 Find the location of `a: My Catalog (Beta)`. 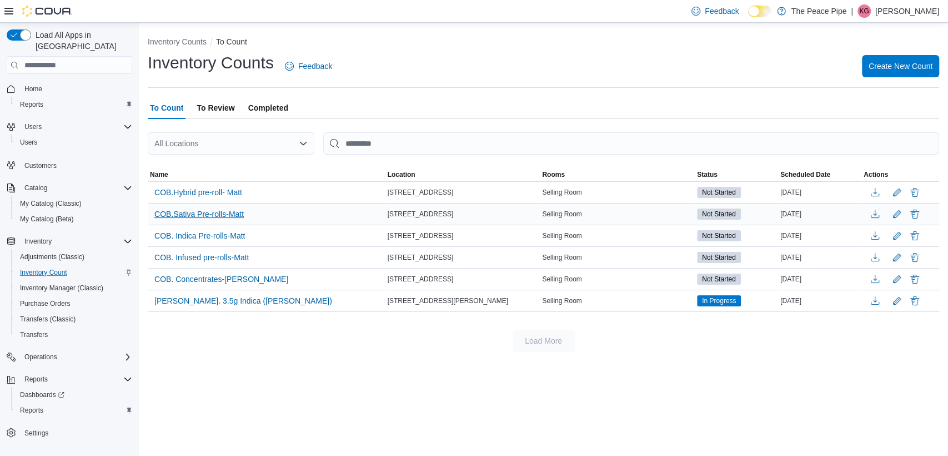

a: My Catalog (Beta) is located at coordinates (47, 219).